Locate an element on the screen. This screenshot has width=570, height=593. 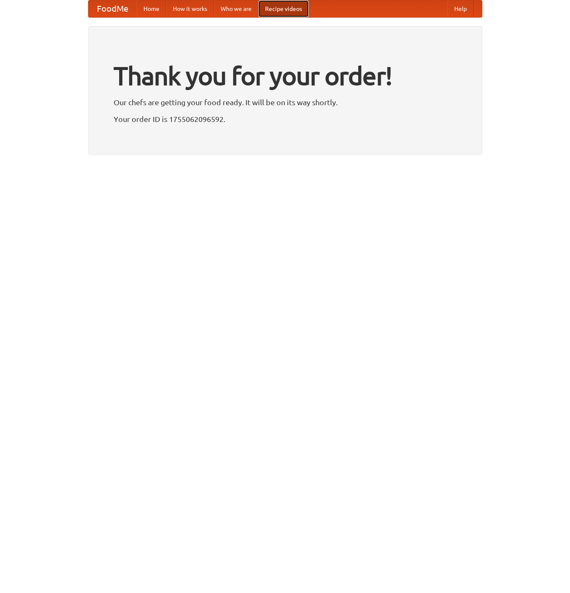
a: Who we are is located at coordinates (236, 9).